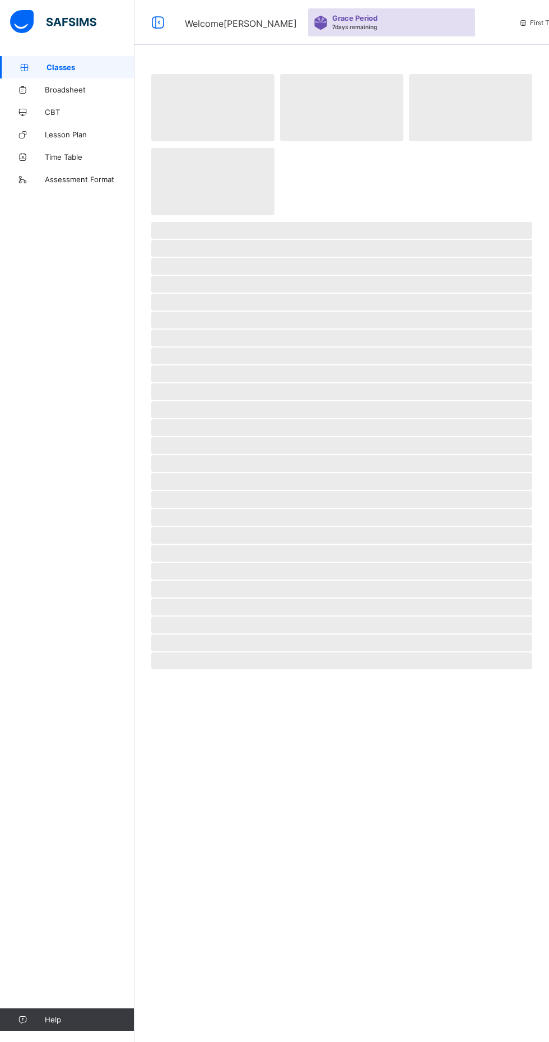  What do you see at coordinates (321, 22) in the screenshot?
I see `img: sticker-purple.71386a28dfed39d6af7621340158ba97.svg` at bounding box center [321, 22].